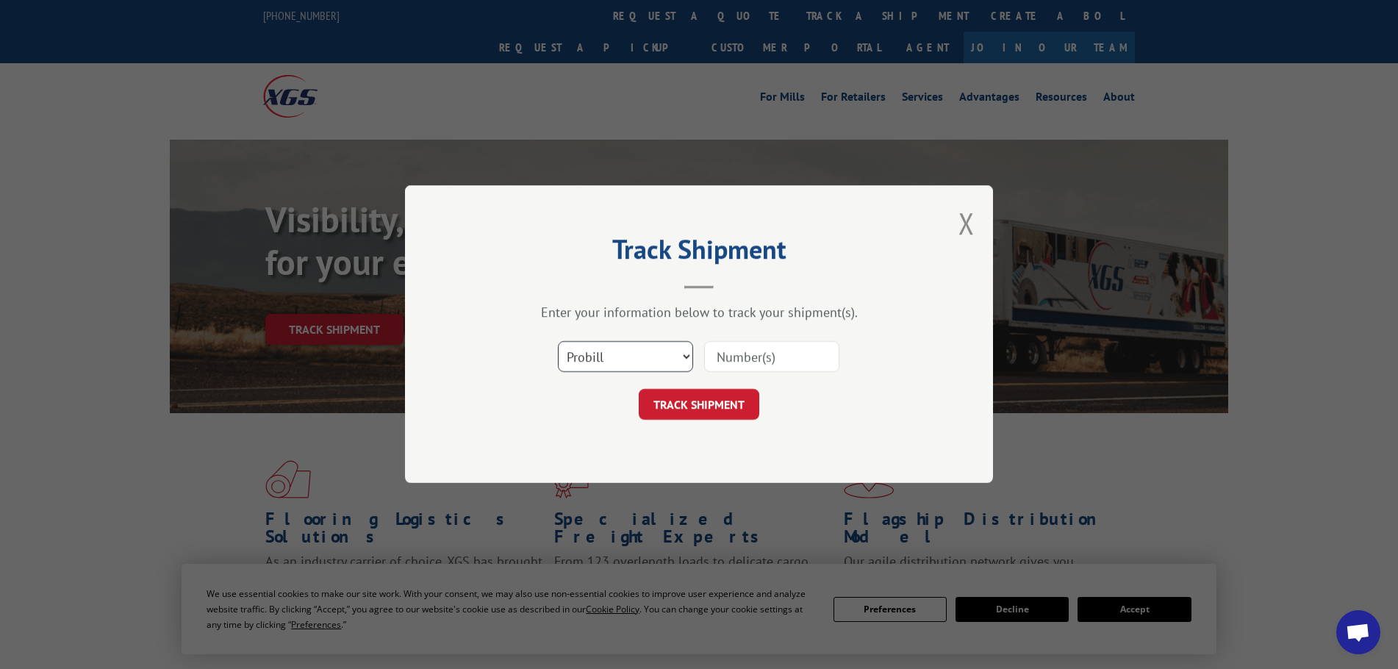 Image resolution: width=1398 pixels, height=669 pixels. I want to click on button: Close modal, so click(966, 223).